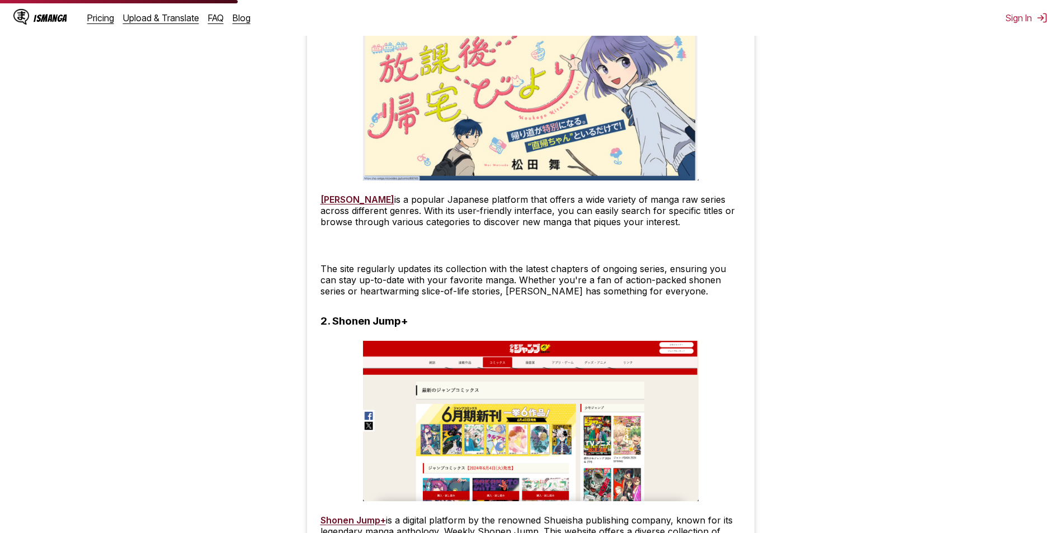 This screenshot has width=1061, height=533. What do you see at coordinates (50, 18) in the screenshot?
I see `div: IsManga` at bounding box center [50, 18].